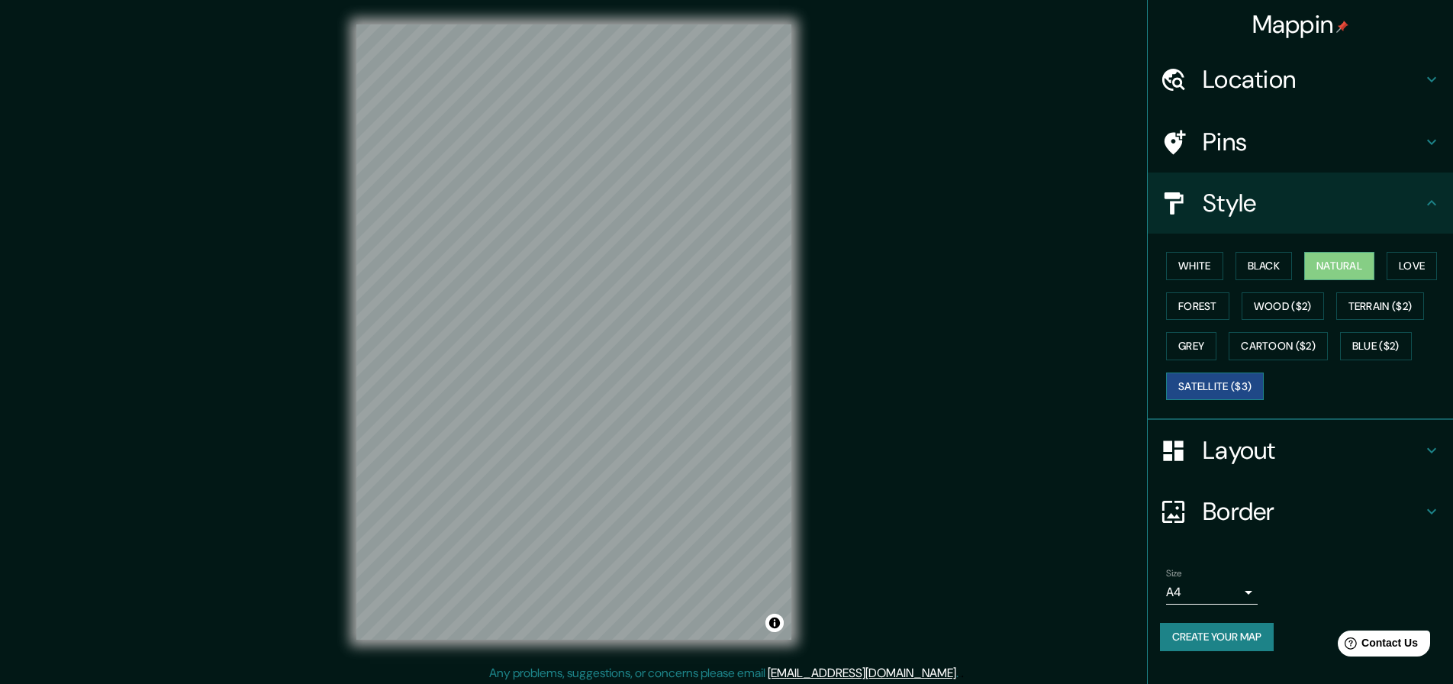  I want to click on label: Size, so click(1174, 573).